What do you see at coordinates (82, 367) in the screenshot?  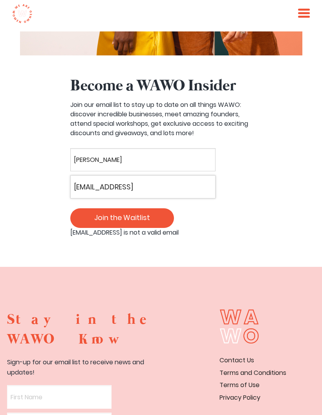 I see `p: Sign-up for our email list to receive news and updates!` at bounding box center [82, 367].